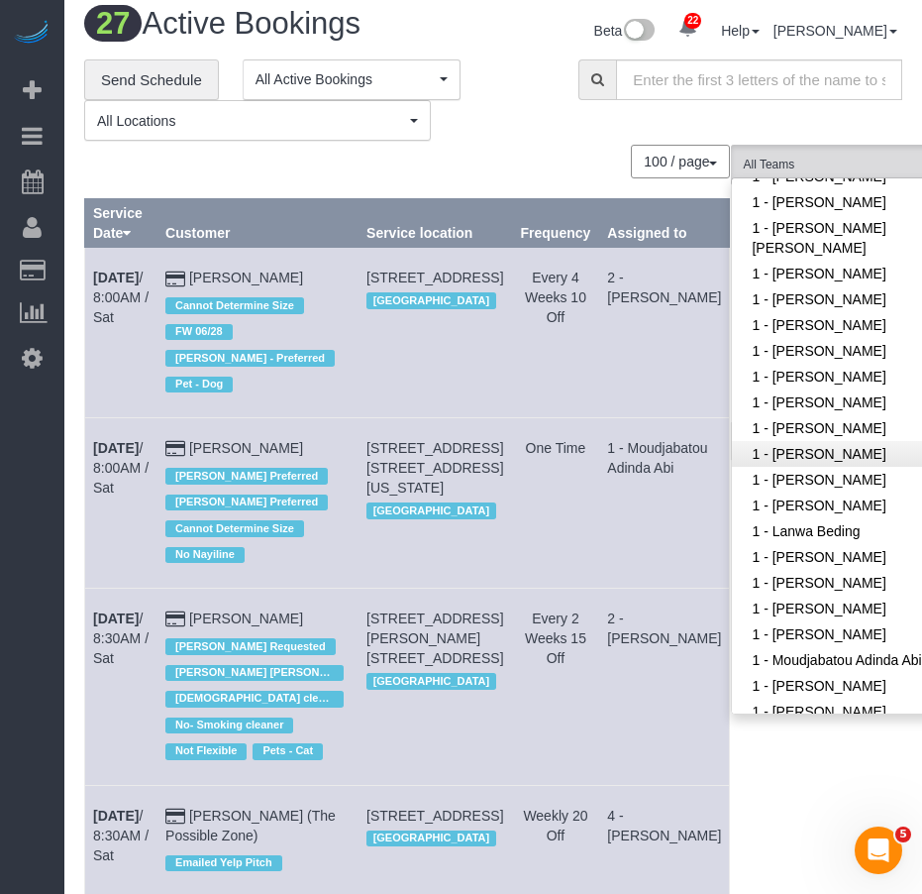 This screenshot has width=922, height=894. What do you see at coordinates (258, 223) in the screenshot?
I see `th: Customer` at bounding box center [258, 223].